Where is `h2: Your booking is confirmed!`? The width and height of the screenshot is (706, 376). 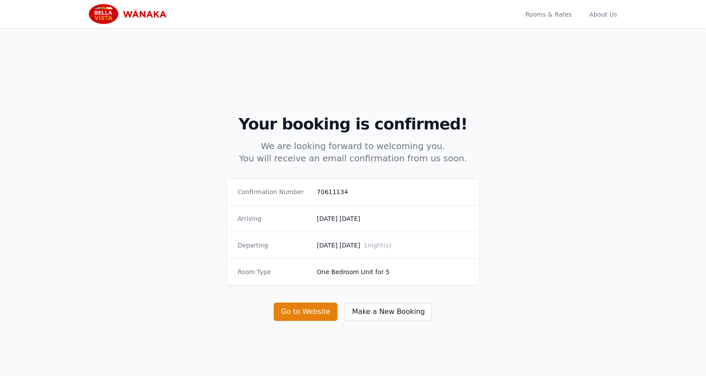 h2: Your booking is confirmed! is located at coordinates (353, 124).